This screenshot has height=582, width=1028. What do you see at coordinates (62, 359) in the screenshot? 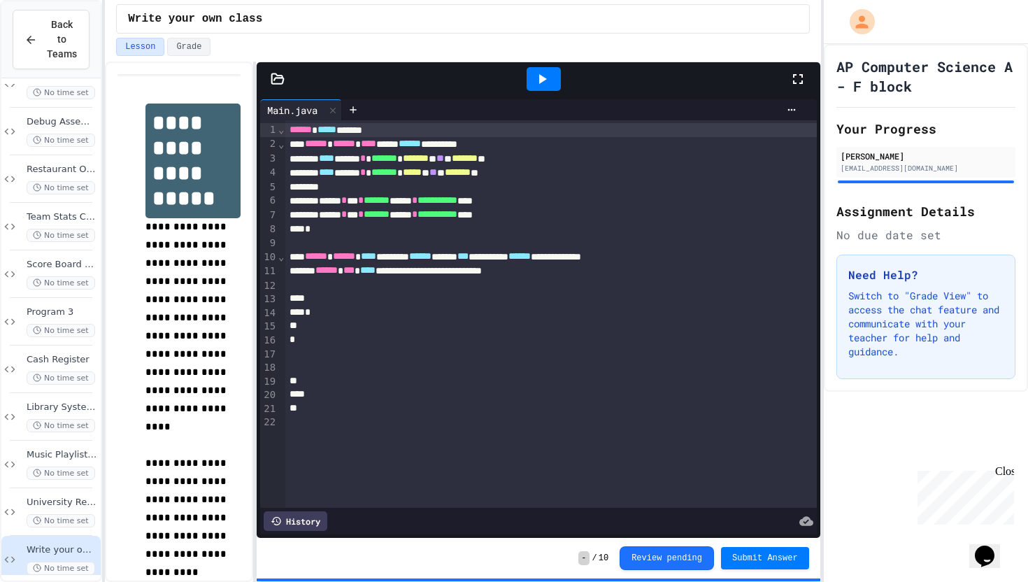
I see `span: Cash Register` at bounding box center [62, 359].